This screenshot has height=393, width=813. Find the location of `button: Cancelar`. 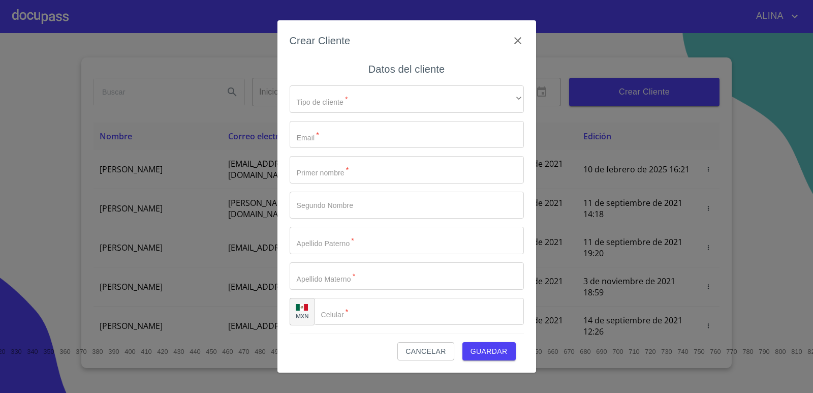

button: Cancelar is located at coordinates (425, 351).